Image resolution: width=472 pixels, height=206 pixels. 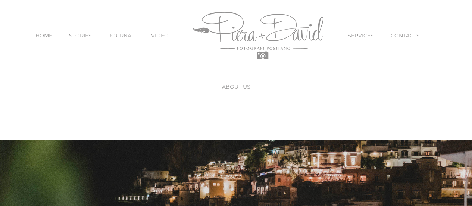 What do you see at coordinates (236, 87) in the screenshot?
I see `span: ABOUT US` at bounding box center [236, 87].